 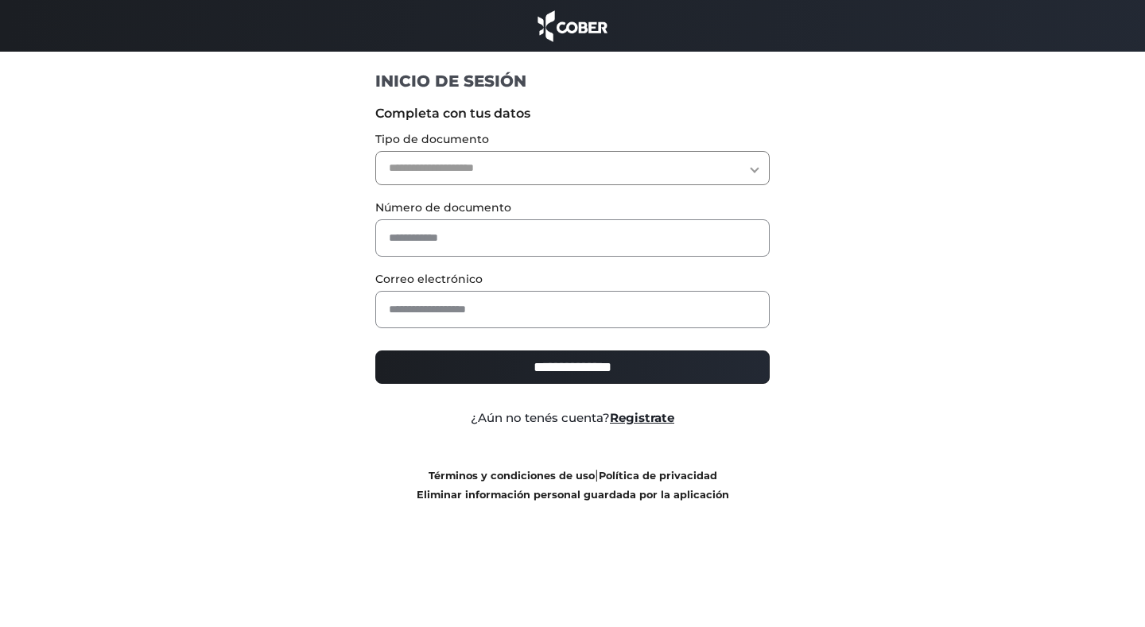 What do you see at coordinates (572, 279) in the screenshot?
I see `label: Correo electrónico` at bounding box center [572, 279].